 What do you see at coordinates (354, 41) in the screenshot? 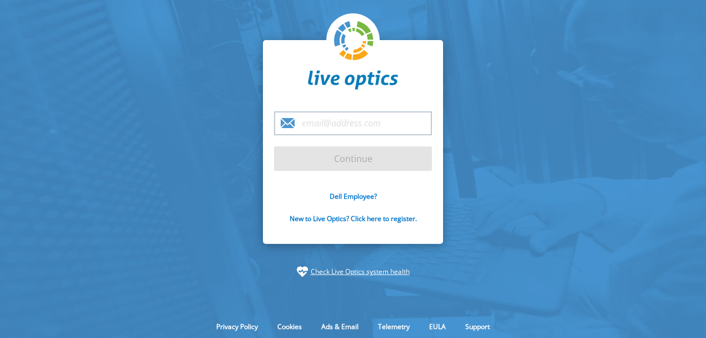
I see `img: liveoptics-logo.svg` at bounding box center [354, 41].